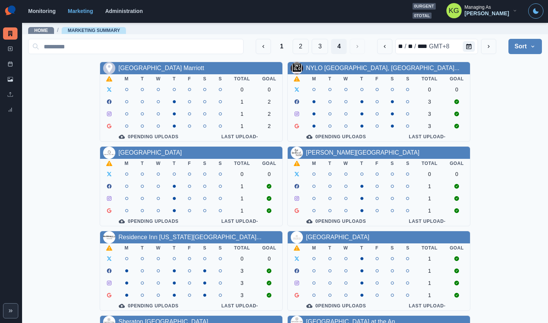 The image size is (548, 323). What do you see at coordinates (301, 46) in the screenshot?
I see `button: Page 2` at bounding box center [301, 46].